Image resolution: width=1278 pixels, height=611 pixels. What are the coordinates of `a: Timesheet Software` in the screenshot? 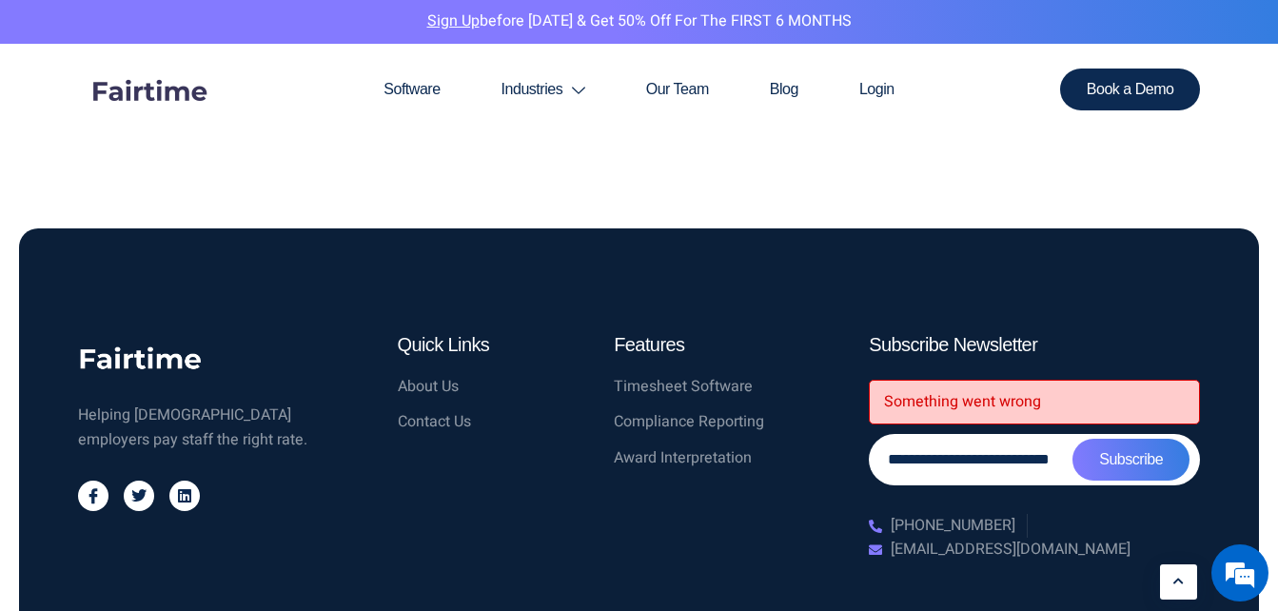 It's located at (713, 387).